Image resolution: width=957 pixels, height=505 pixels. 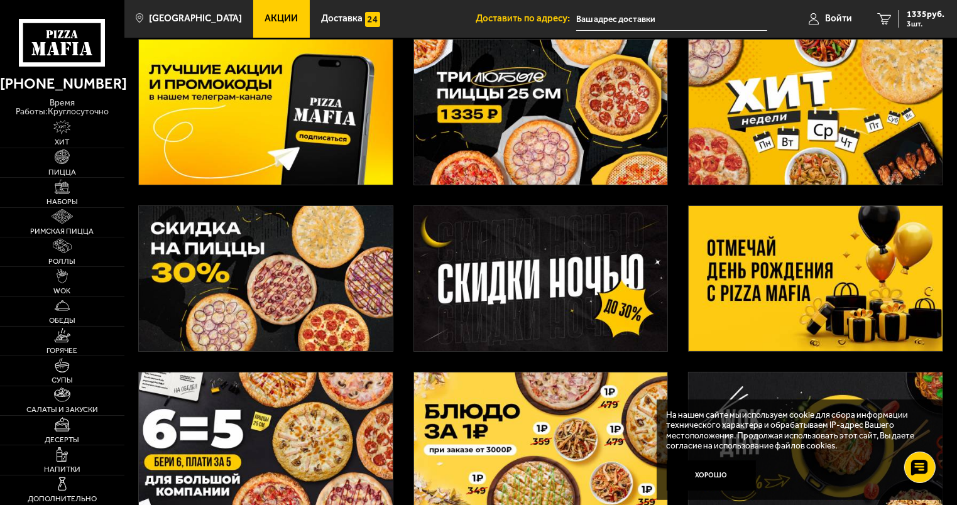 I want to click on span: Роллы, so click(x=62, y=261).